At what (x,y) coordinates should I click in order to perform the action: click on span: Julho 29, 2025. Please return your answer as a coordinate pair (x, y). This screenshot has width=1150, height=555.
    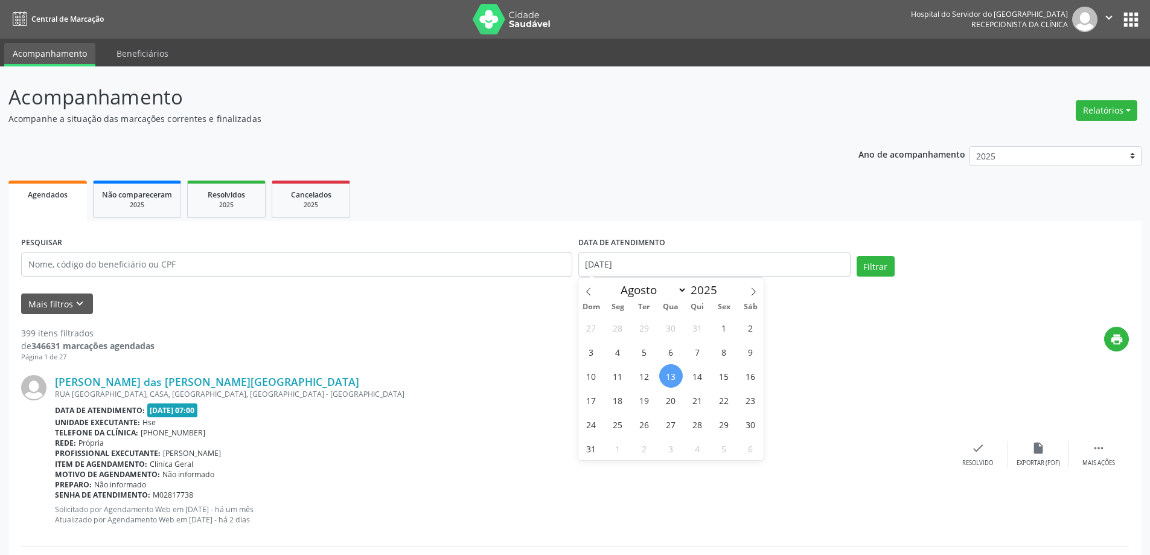
    Looking at the image, I should click on (644, 327).